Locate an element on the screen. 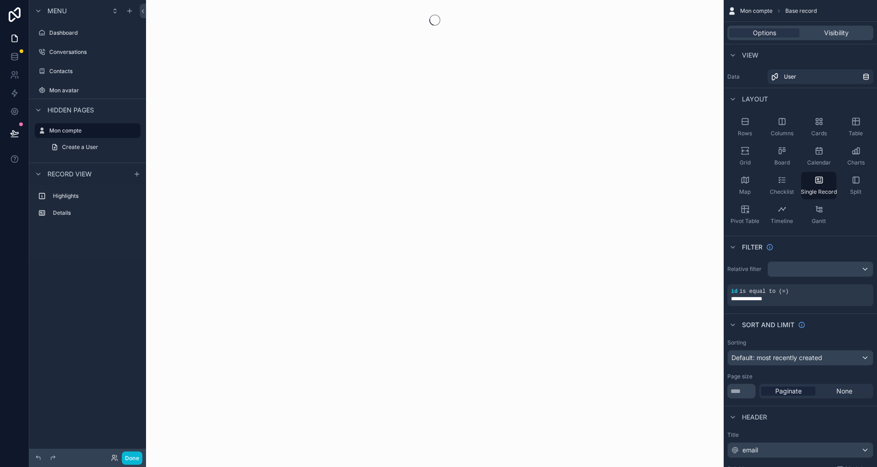 This screenshot has width=877, height=467. span: Calendar is located at coordinates (819, 163).